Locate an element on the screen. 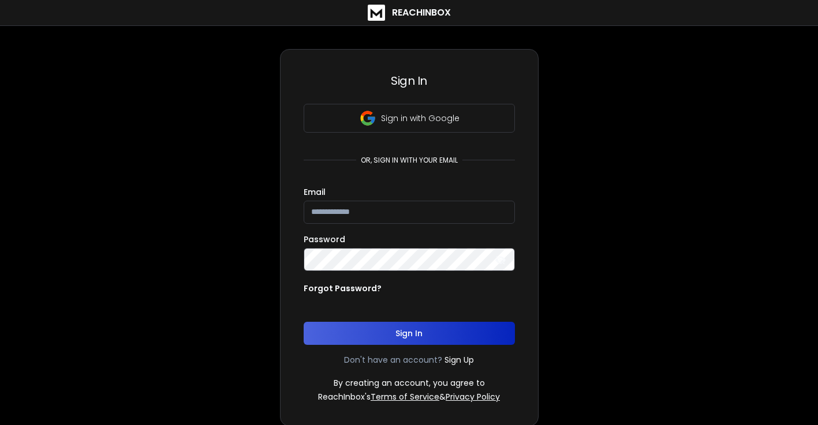 The width and height of the screenshot is (818, 425). p: Don't have an account? is located at coordinates (393, 360).